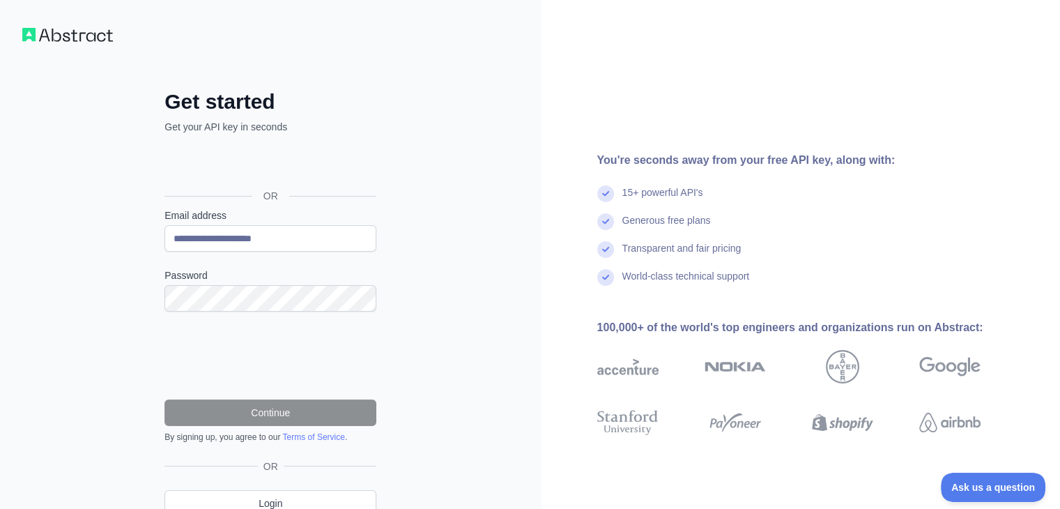  I want to click on h2: Get started, so click(270, 102).